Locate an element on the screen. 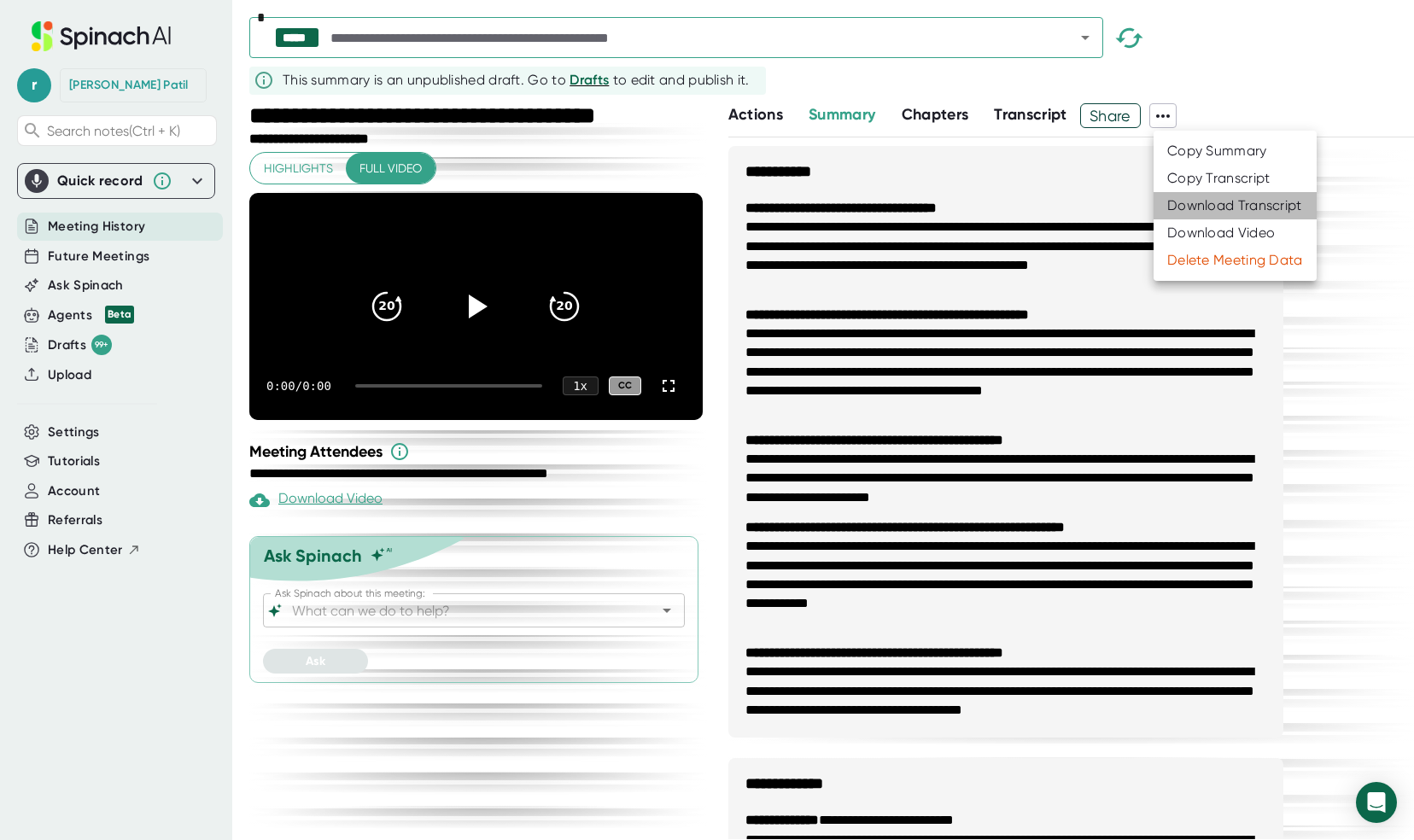 Image resolution: width=1414 pixels, height=840 pixels. div: Download Transcript is located at coordinates (1234, 206).